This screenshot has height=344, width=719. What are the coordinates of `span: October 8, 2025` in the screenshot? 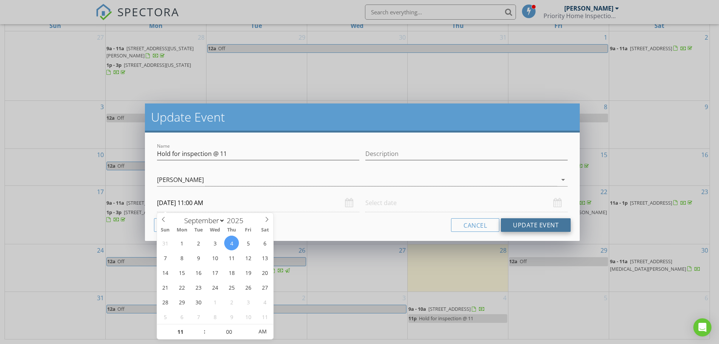 It's located at (215, 316).